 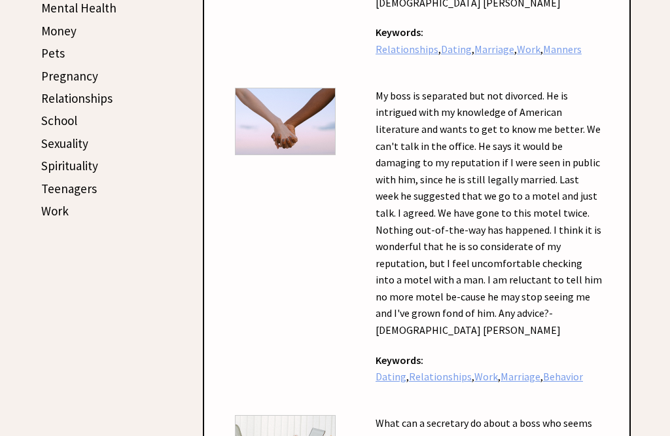 I want to click on a: Sexuality, so click(x=65, y=143).